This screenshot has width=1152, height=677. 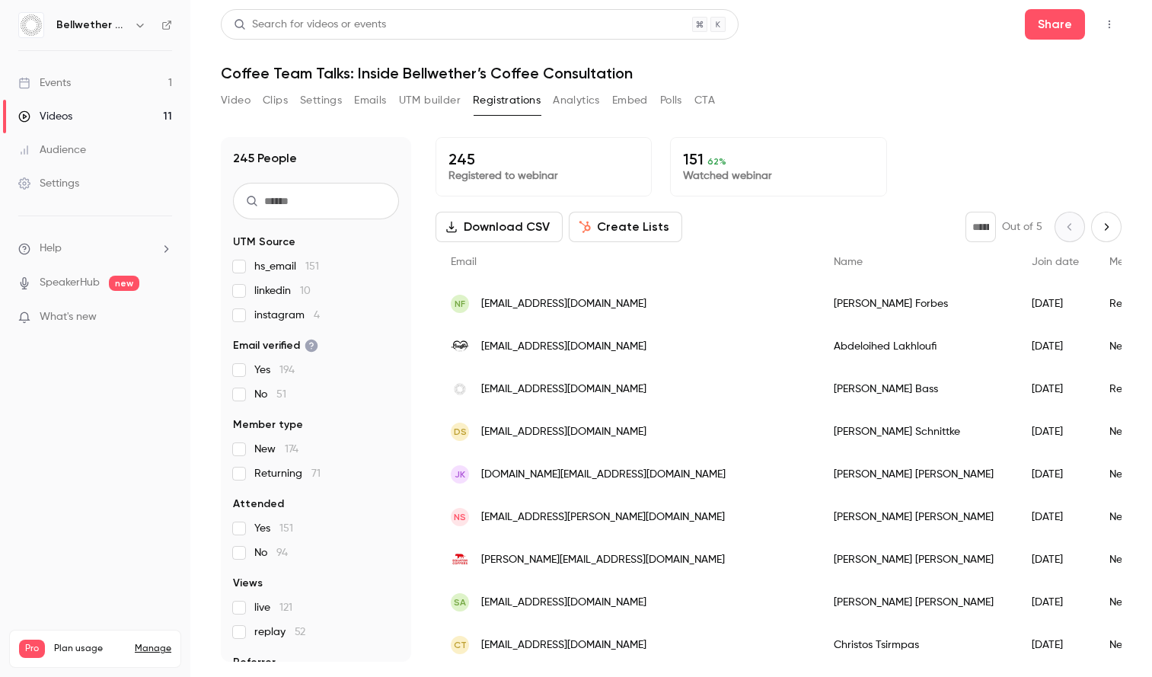 What do you see at coordinates (310, 24) in the screenshot?
I see `div: Search for videos or events` at bounding box center [310, 24].